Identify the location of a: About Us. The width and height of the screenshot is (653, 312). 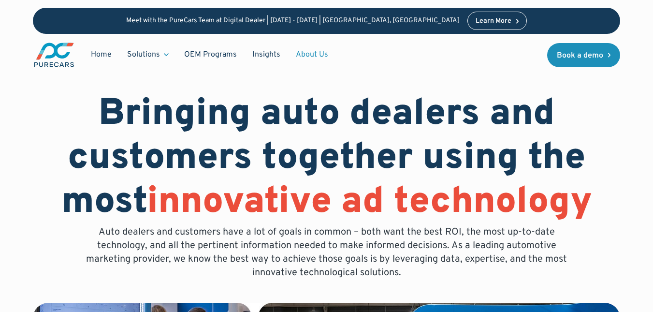
(312, 55).